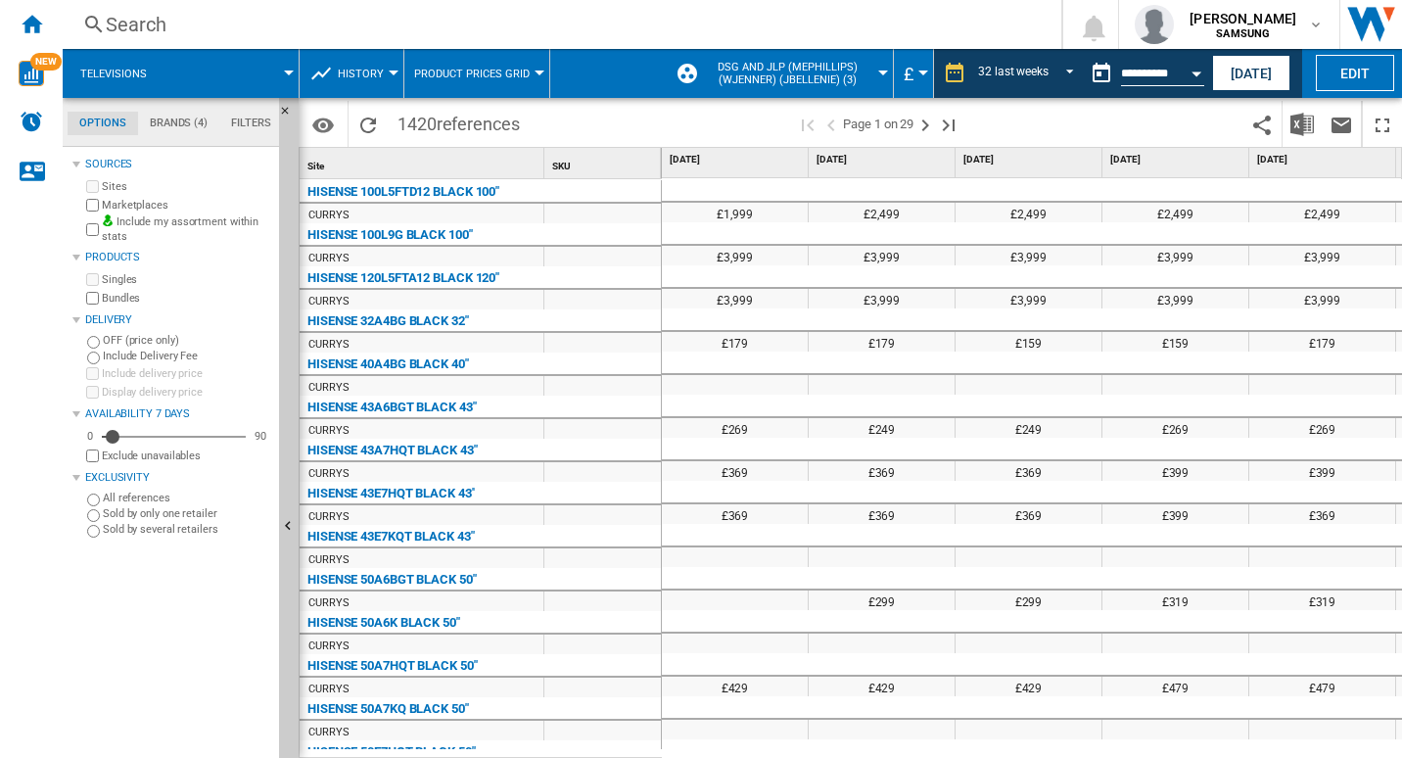 The height and width of the screenshot is (758, 1402). Describe the element at coordinates (878, 123) in the screenshot. I see `span: Page 1 on 29` at that location.